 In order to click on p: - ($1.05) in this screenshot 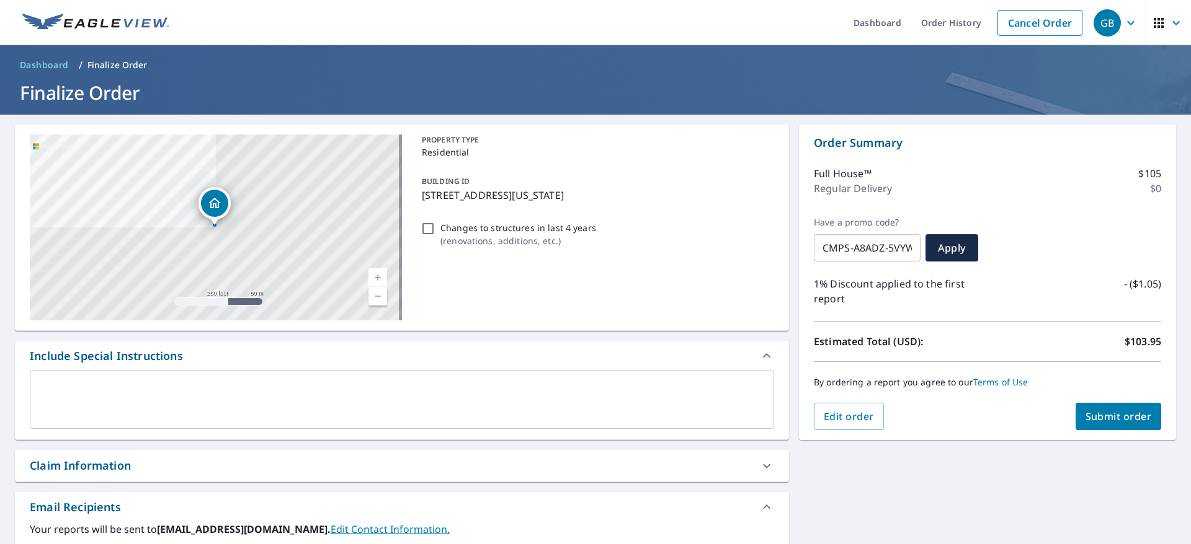, I will do `click(1142, 291)`.